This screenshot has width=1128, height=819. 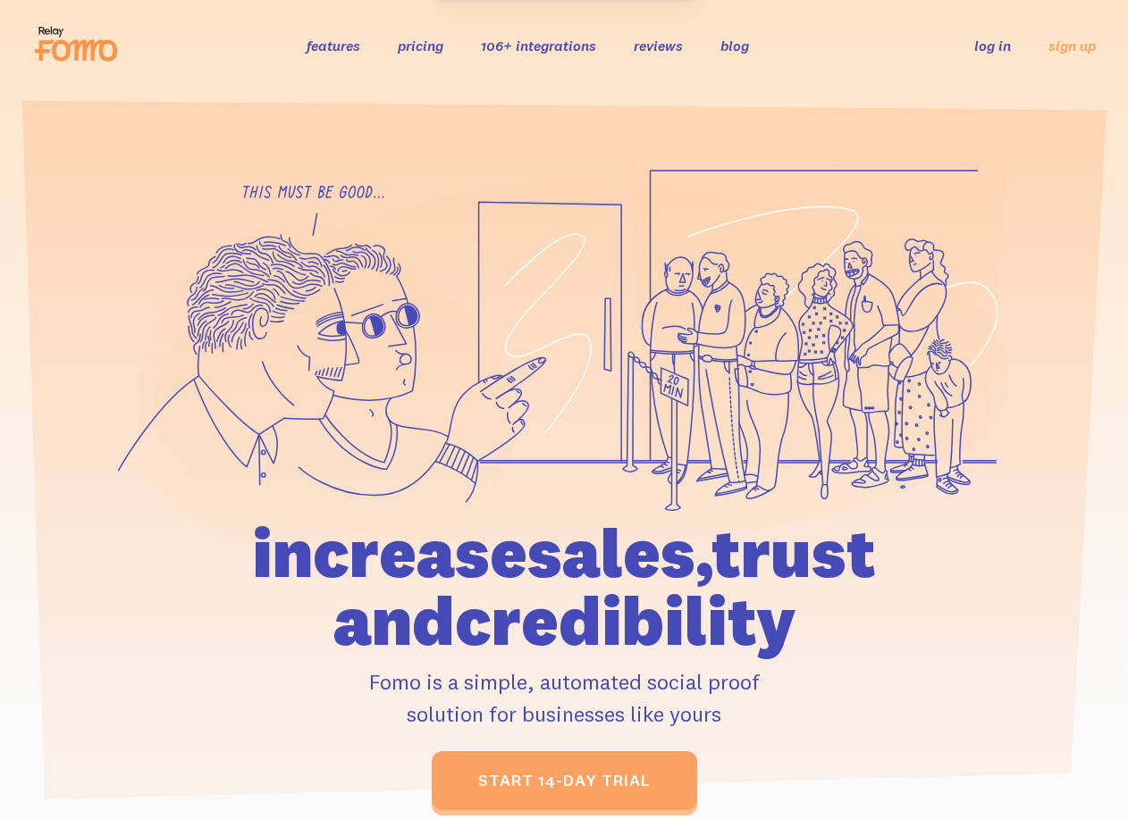 What do you see at coordinates (992, 46) in the screenshot?
I see `a: log in` at bounding box center [992, 46].